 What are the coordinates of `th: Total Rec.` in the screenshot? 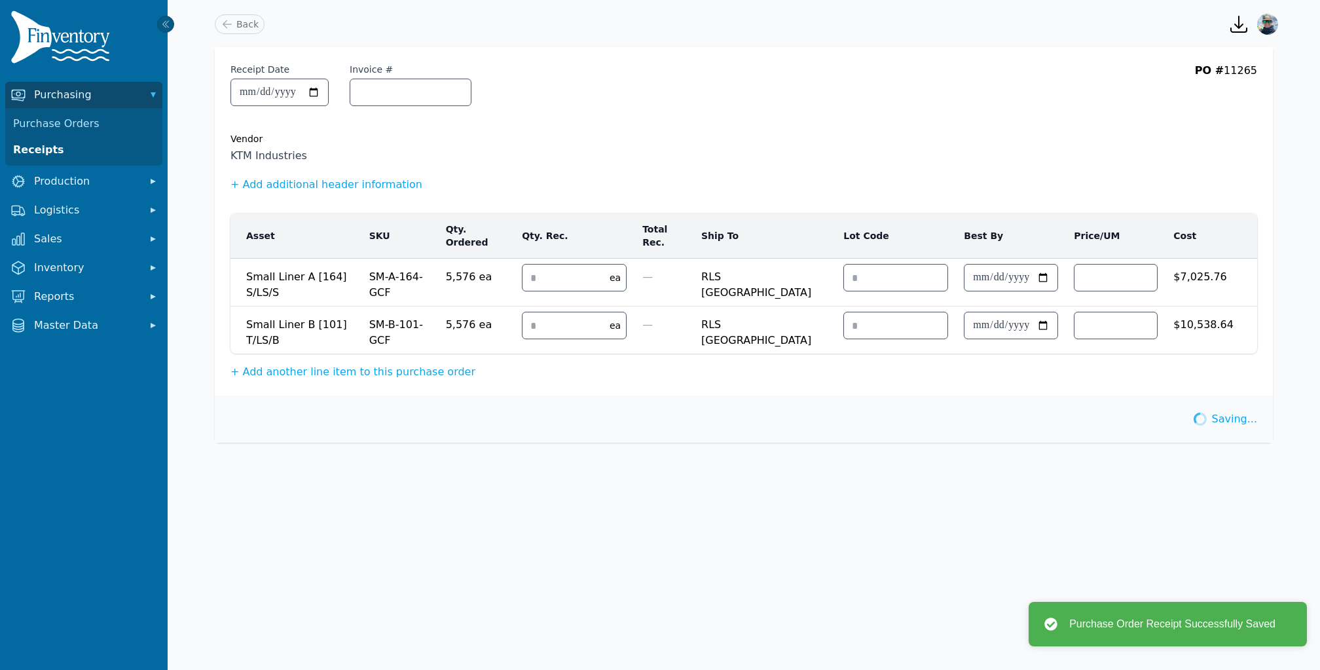 It's located at (664, 236).